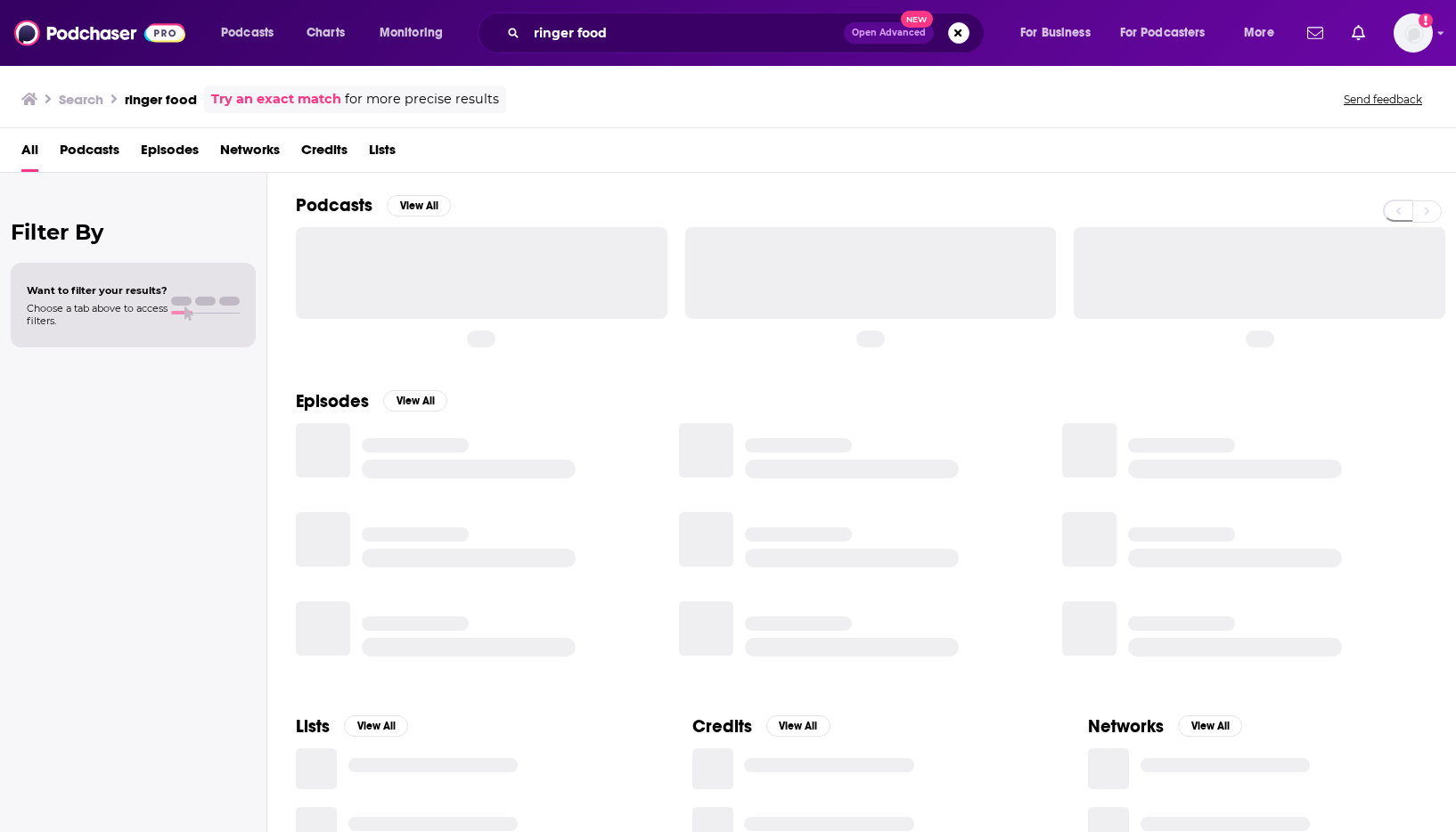 The image size is (1456, 832). Describe the element at coordinates (30, 153) in the screenshot. I see `a: All` at that location.